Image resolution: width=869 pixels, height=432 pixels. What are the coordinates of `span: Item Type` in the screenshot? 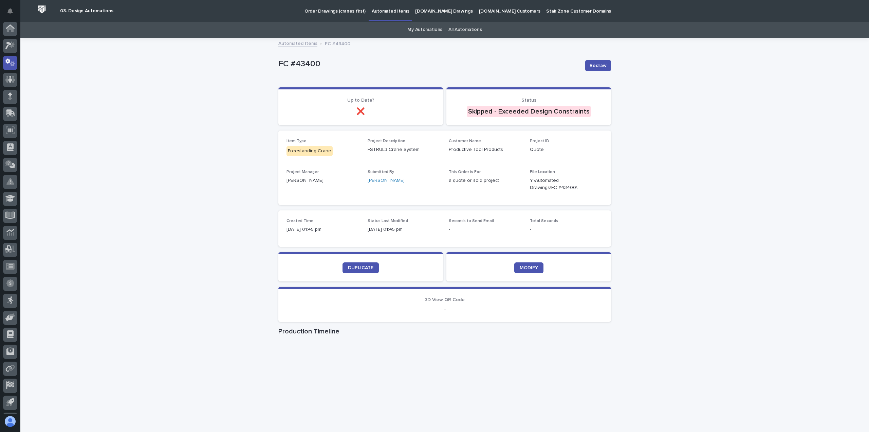 It's located at (296, 141).